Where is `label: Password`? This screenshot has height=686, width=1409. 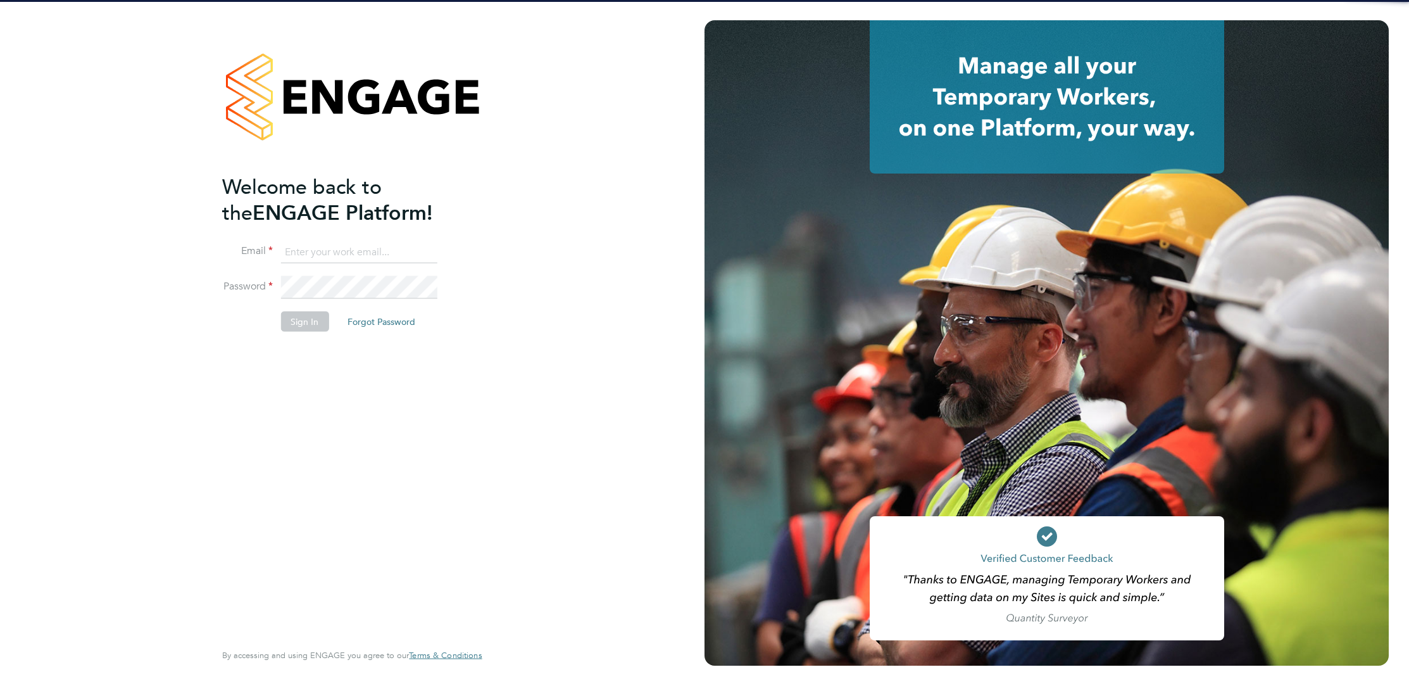 label: Password is located at coordinates (248, 286).